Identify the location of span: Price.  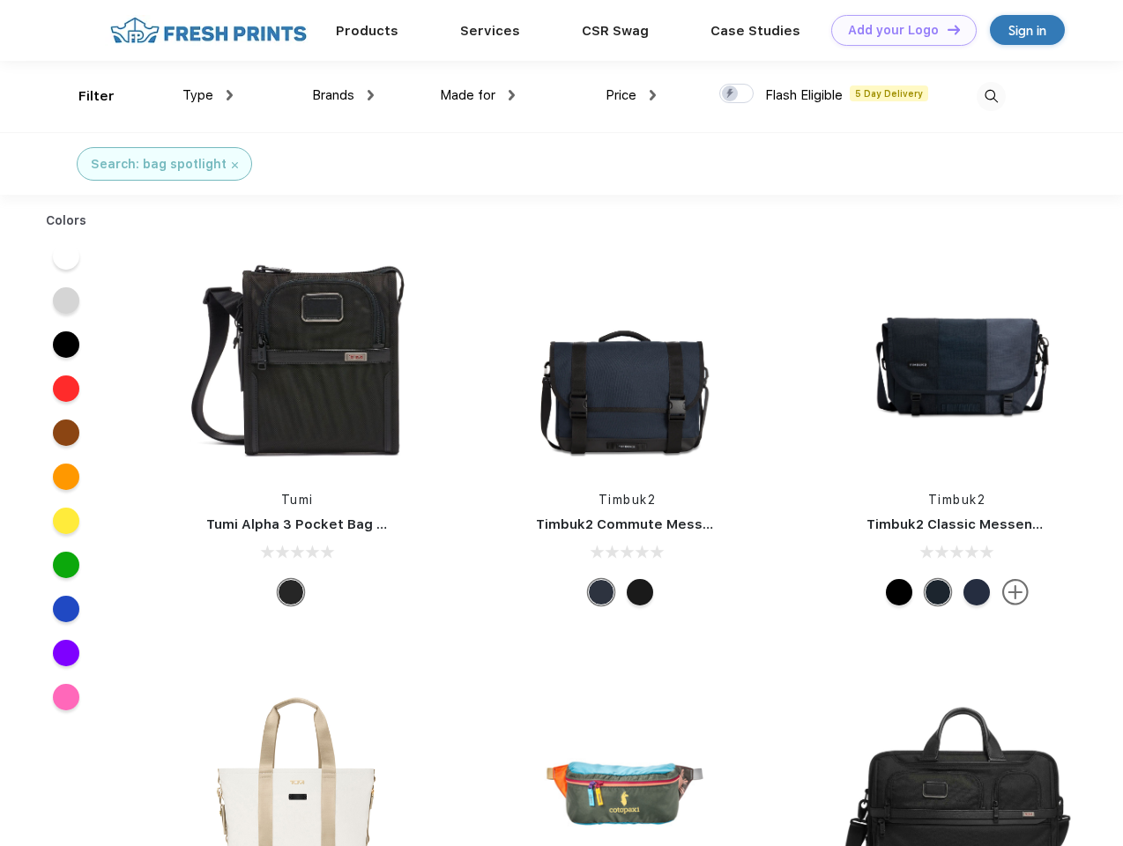
(621, 95).